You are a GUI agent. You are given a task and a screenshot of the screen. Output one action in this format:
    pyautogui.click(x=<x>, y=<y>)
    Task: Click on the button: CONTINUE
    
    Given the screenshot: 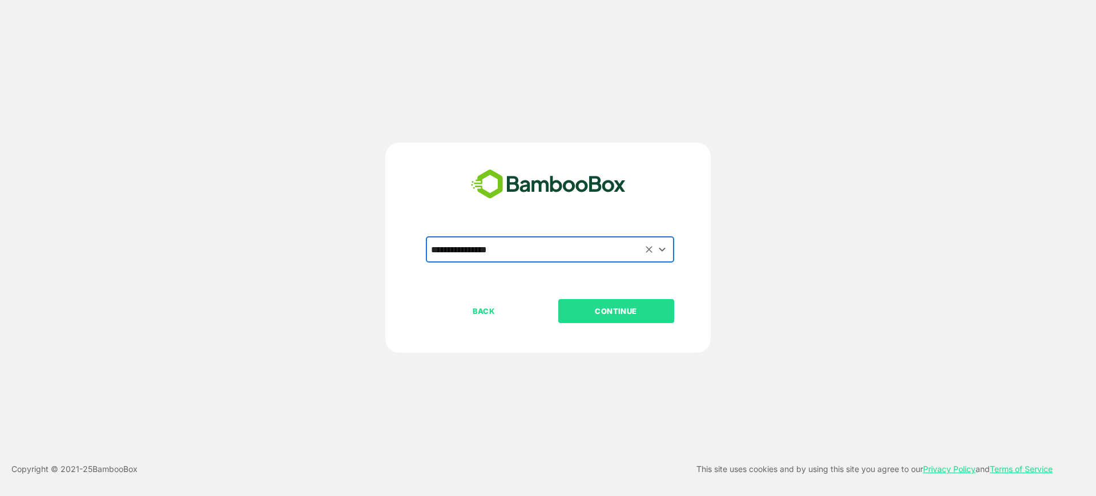 What is the action you would take?
    pyautogui.click(x=616, y=311)
    